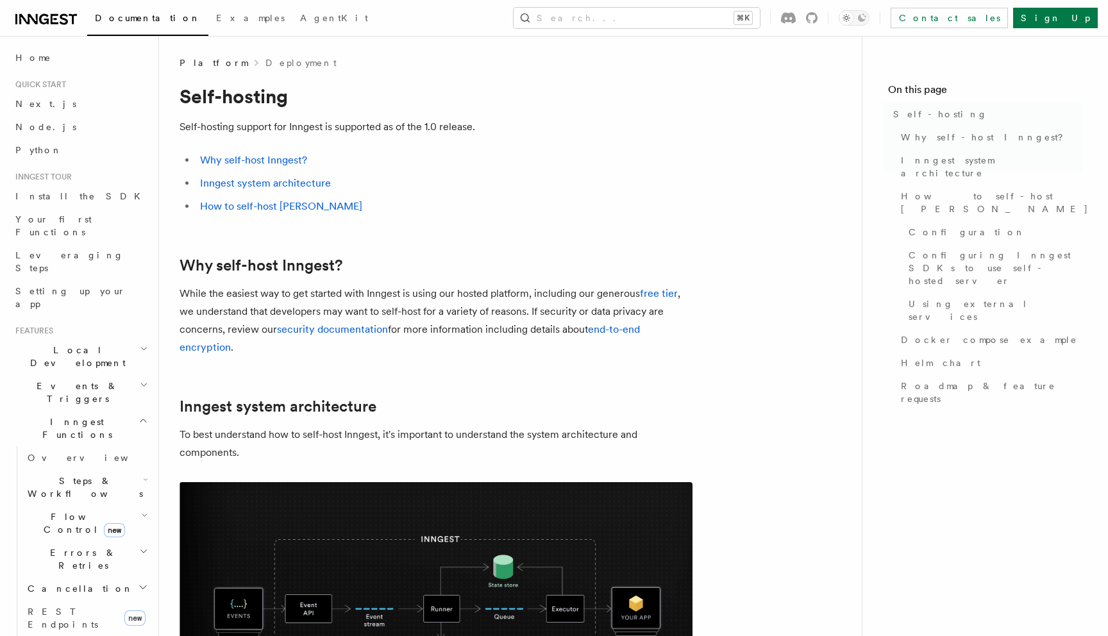  I want to click on a: Node.js, so click(80, 127).